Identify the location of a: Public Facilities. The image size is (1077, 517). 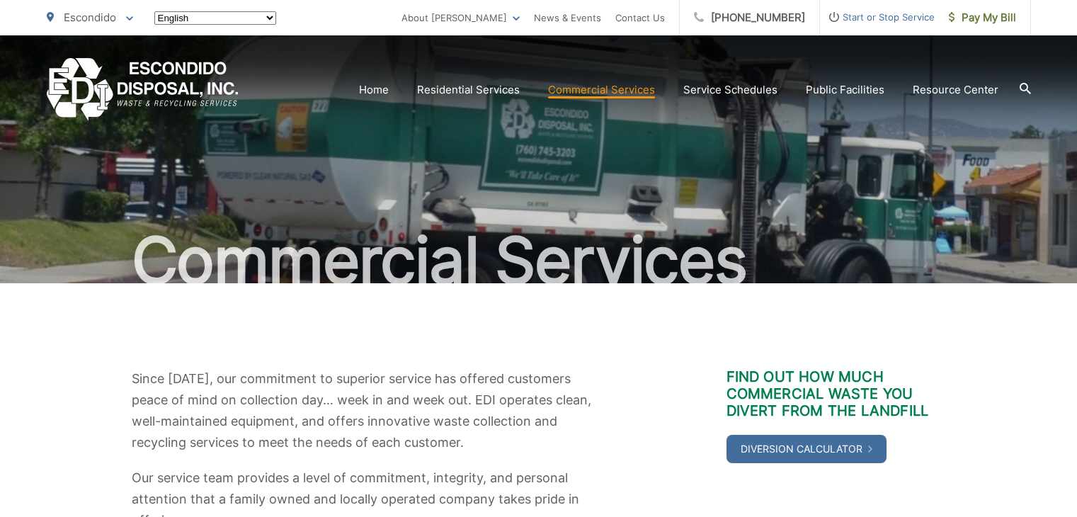
(845, 90).